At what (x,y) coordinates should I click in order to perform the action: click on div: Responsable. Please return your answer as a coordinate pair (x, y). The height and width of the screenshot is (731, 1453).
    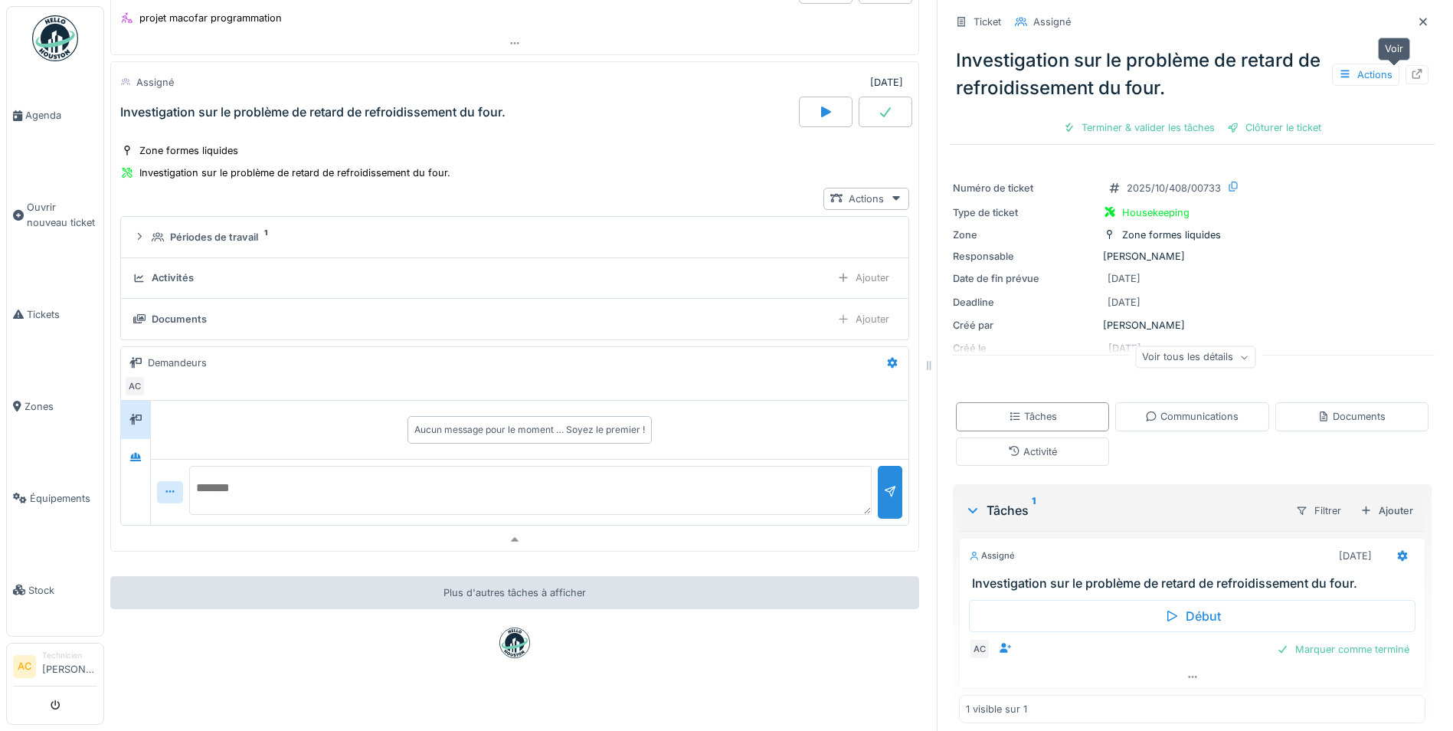
    Looking at the image, I should click on (1025, 256).